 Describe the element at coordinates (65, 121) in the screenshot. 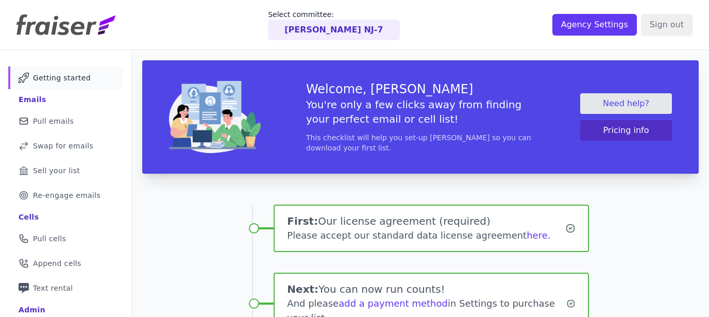

I see `a: Pull emails` at that location.